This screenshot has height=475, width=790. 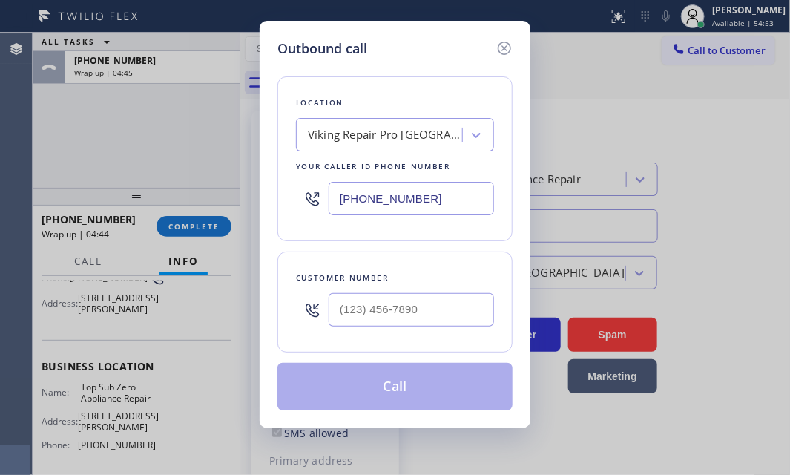 What do you see at coordinates (395, 277) in the screenshot?
I see `div: Customer number` at bounding box center [395, 277].